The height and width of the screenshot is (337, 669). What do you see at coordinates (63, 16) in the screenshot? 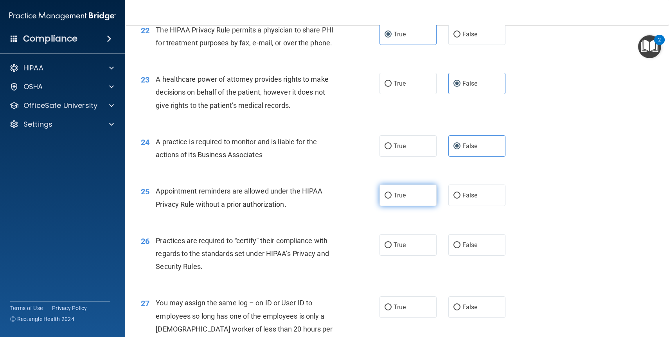
I see `img: PMB logo` at bounding box center [63, 16].